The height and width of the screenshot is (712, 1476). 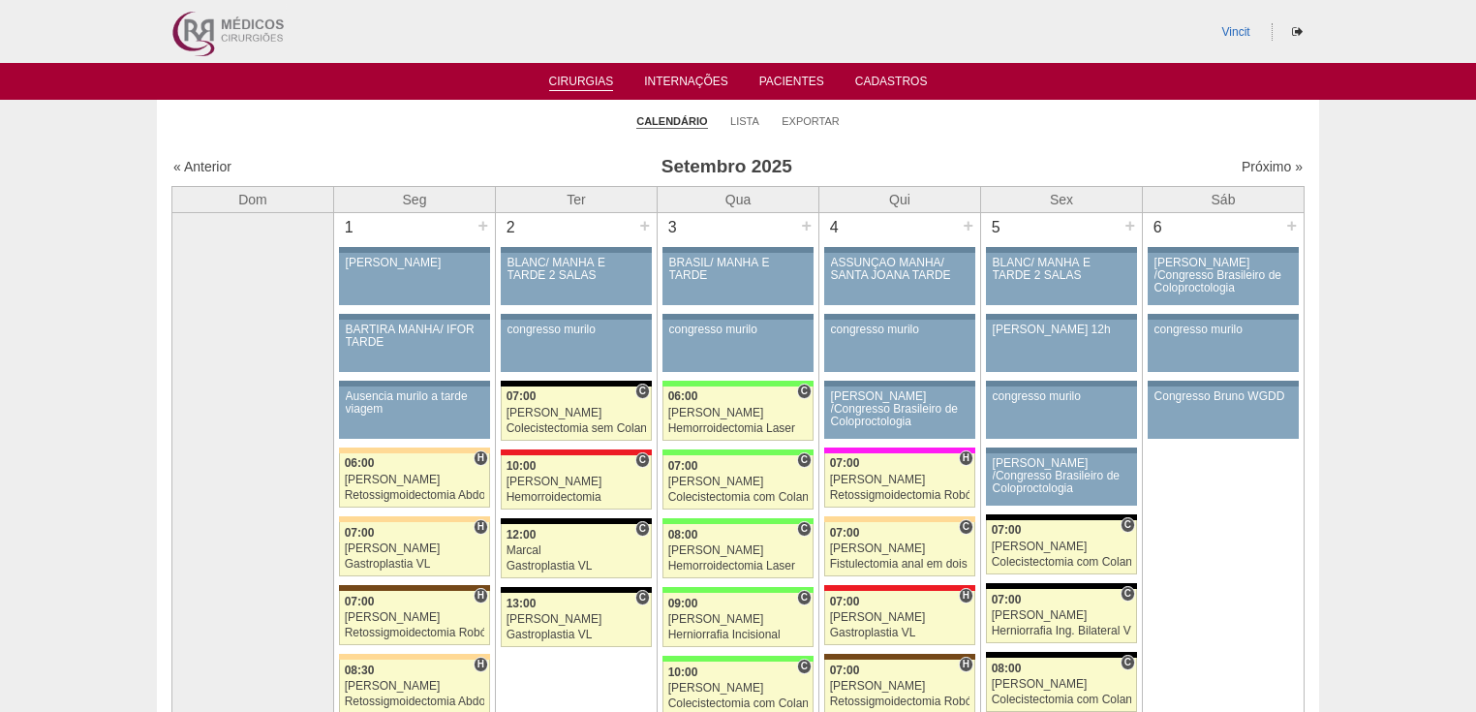 I want to click on div: Herniorrafia Incisional, so click(x=738, y=634).